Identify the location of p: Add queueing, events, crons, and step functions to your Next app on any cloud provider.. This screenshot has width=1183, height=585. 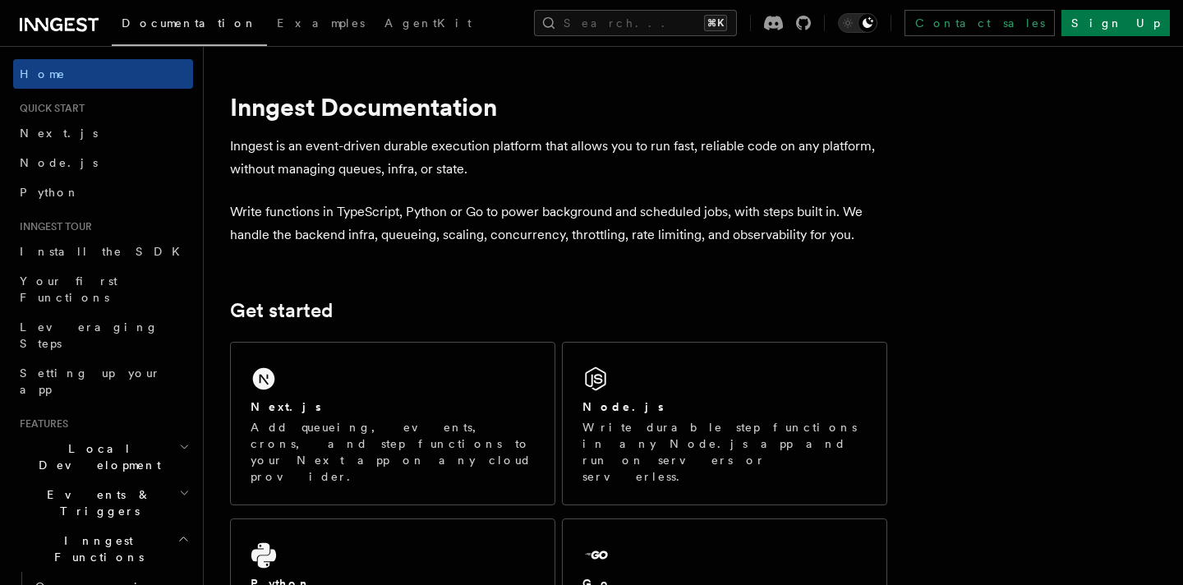
(393, 452).